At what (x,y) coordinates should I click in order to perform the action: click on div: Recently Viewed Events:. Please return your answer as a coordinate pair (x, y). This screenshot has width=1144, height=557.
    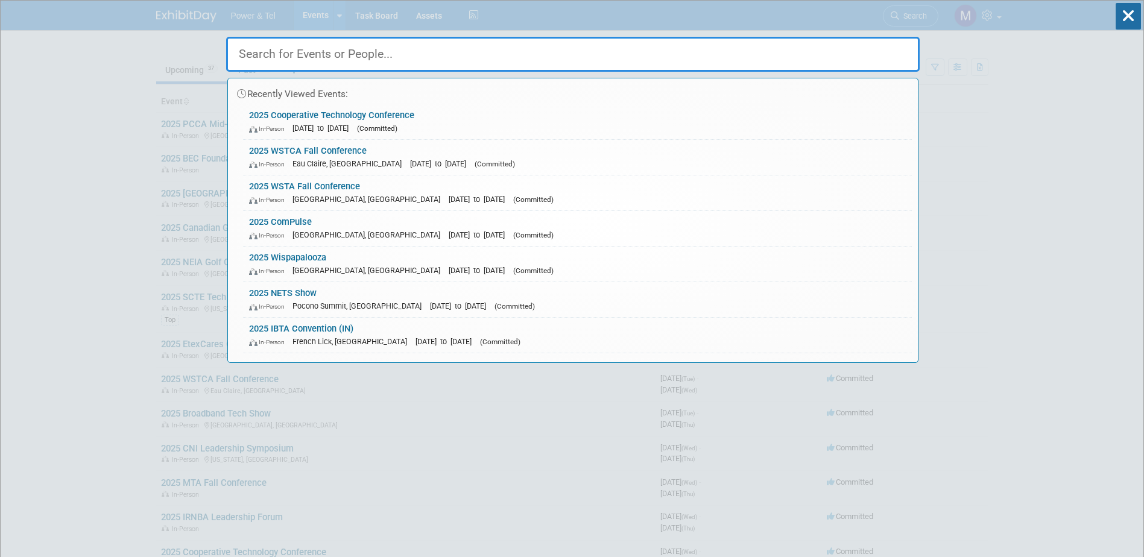
    Looking at the image, I should click on (573, 91).